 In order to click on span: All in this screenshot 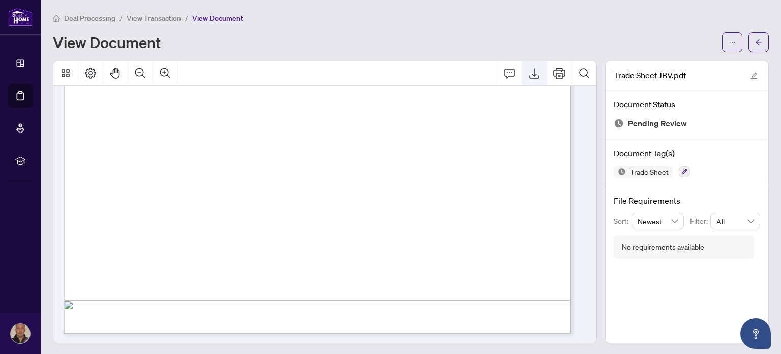, I will do `click(736, 221)`.